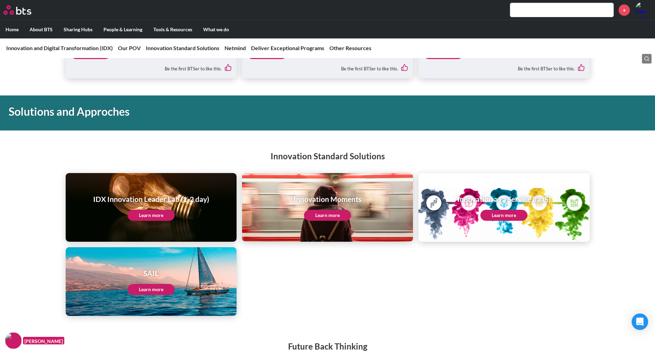 The width and height of the screenshot is (655, 354). What do you see at coordinates (232, 112) in the screenshot?
I see `h1: Solutions and Approches` at bounding box center [232, 112].